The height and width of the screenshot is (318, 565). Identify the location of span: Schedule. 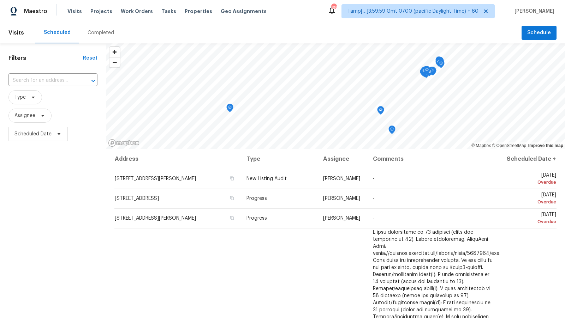
(539, 33).